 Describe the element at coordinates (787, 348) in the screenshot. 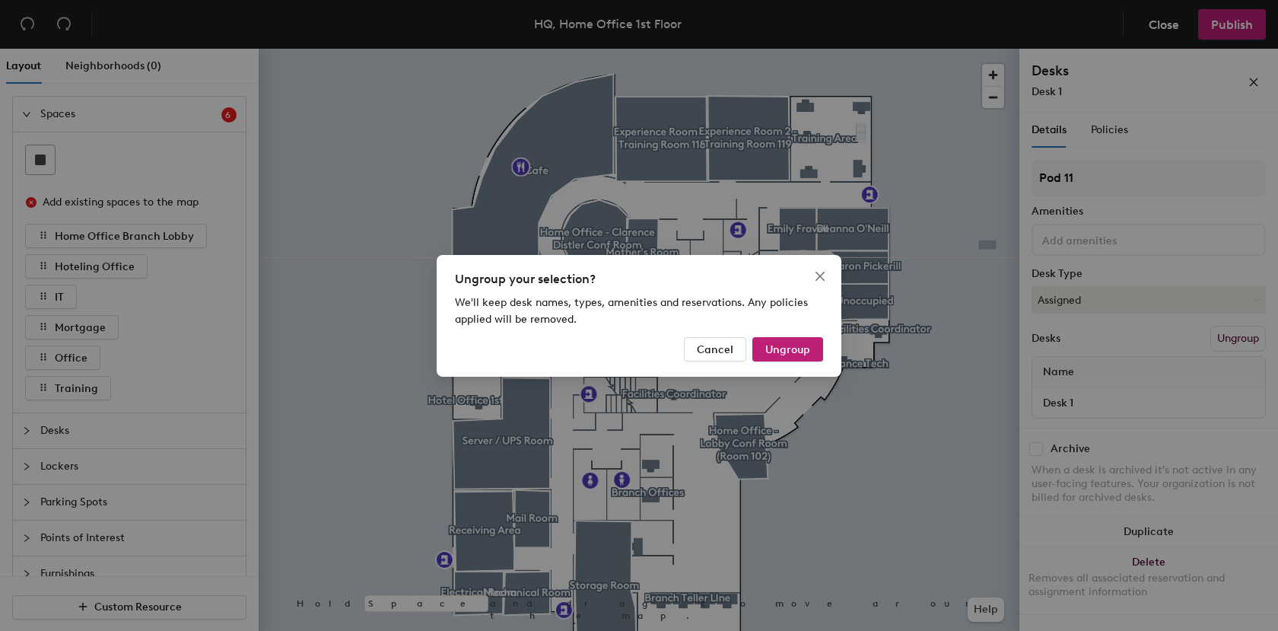

I see `span: Ungroup` at that location.